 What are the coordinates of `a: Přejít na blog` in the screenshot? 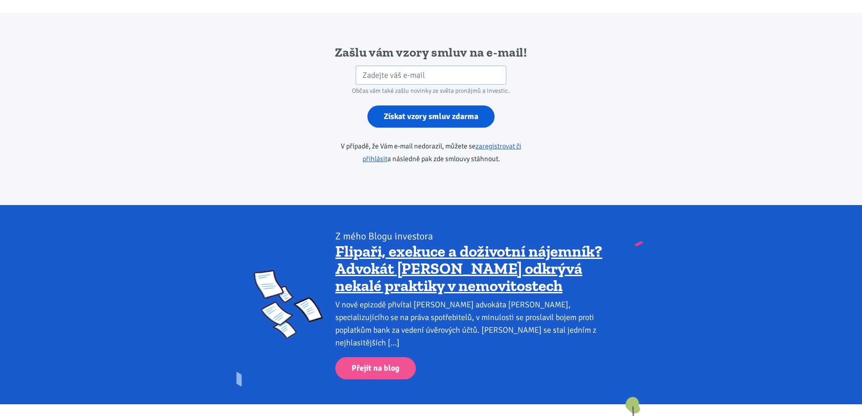 It's located at (375, 368).